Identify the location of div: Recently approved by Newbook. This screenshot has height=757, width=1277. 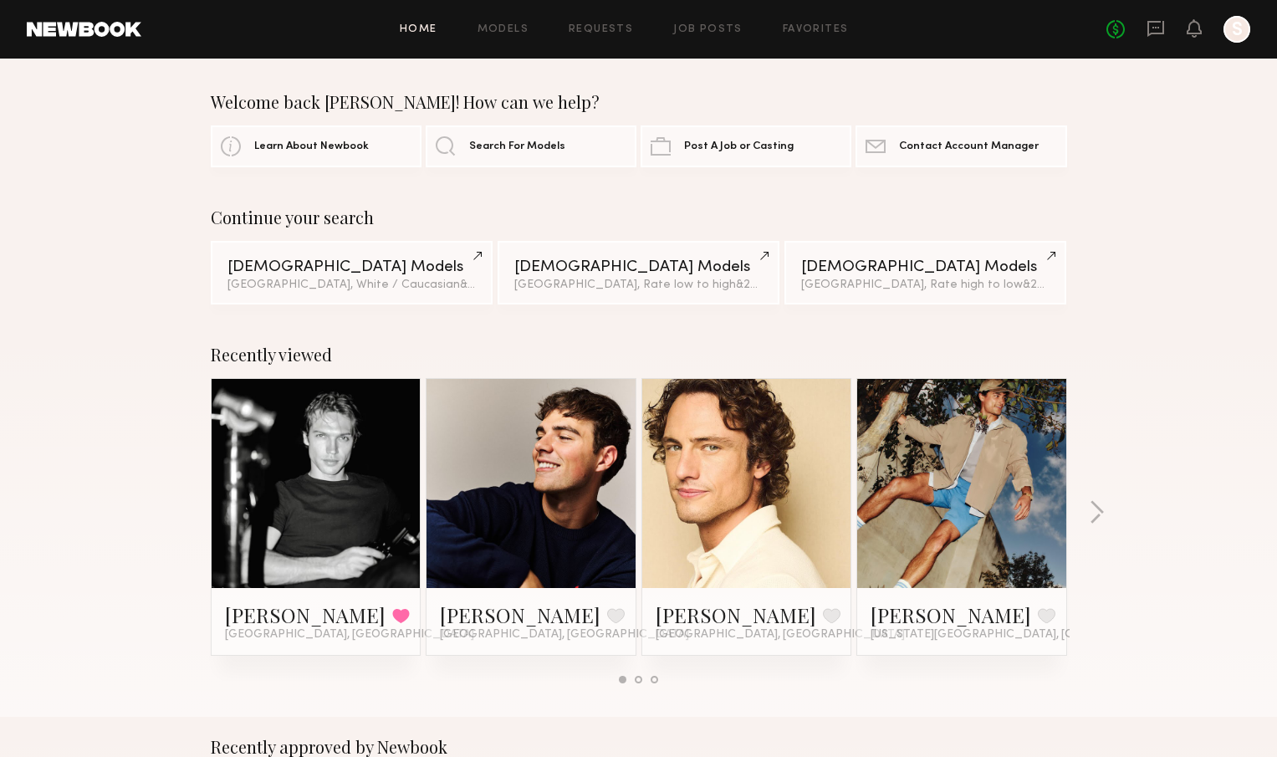
(639, 747).